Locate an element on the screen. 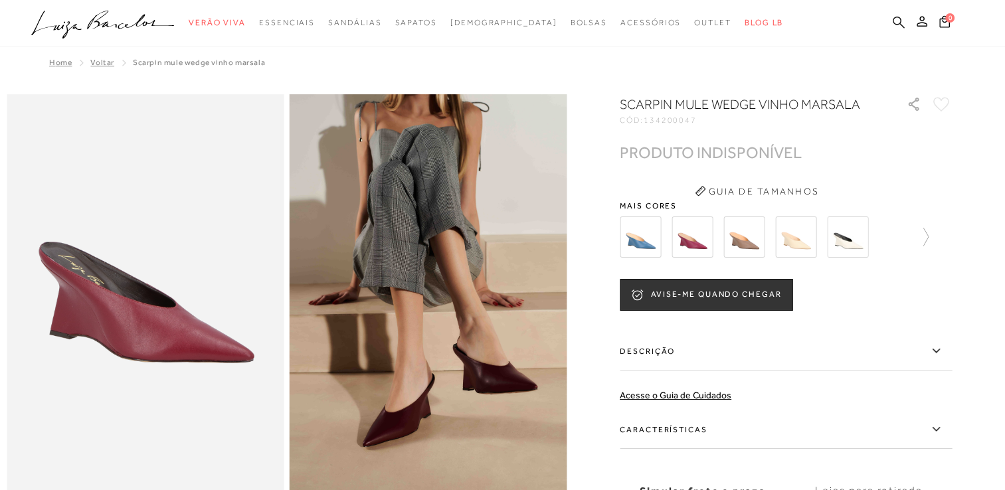  label: Características is located at coordinates (786, 430).